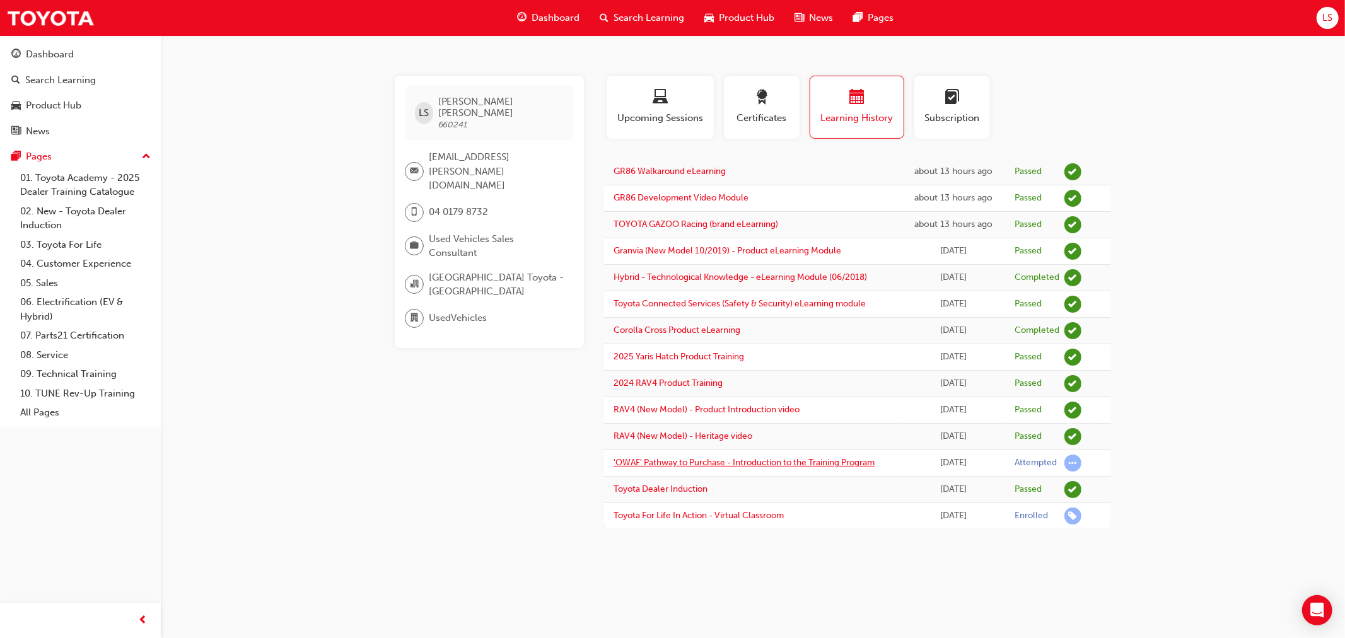  Describe the element at coordinates (50, 18) in the screenshot. I see `img: Trak` at that location.